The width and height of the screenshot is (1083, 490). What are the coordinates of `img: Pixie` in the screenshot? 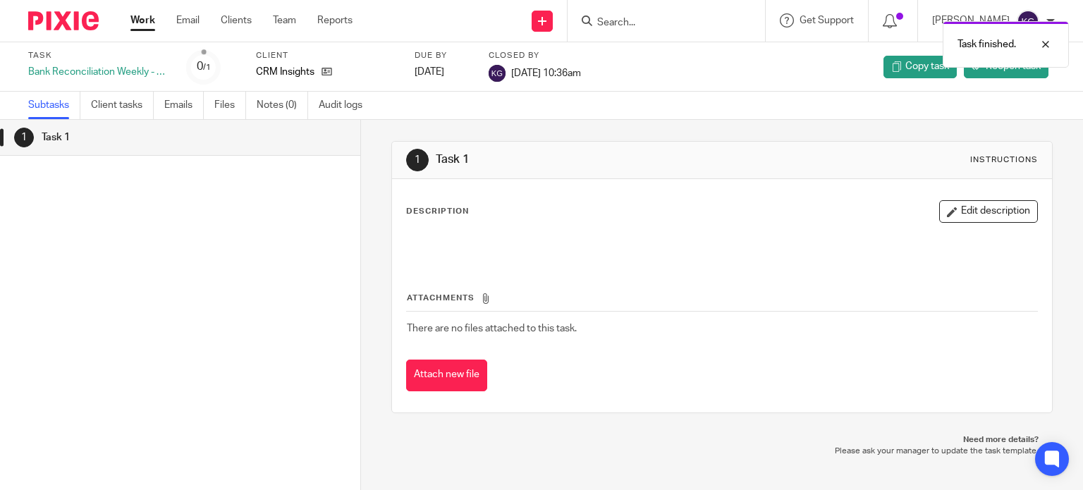 It's located at (63, 20).